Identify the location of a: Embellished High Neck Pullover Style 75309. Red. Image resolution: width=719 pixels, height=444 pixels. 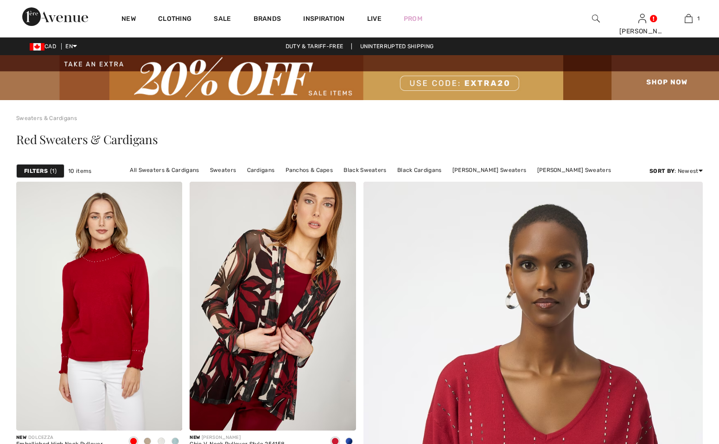
(99, 306).